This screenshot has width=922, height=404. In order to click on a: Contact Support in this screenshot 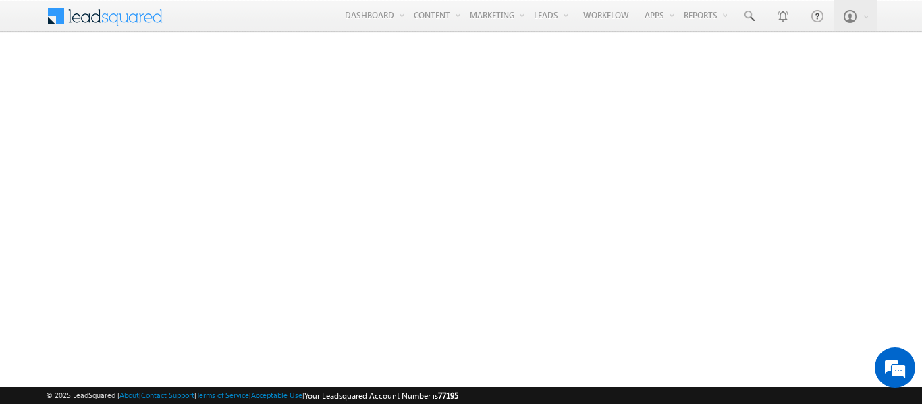, I will do `click(167, 395)`.